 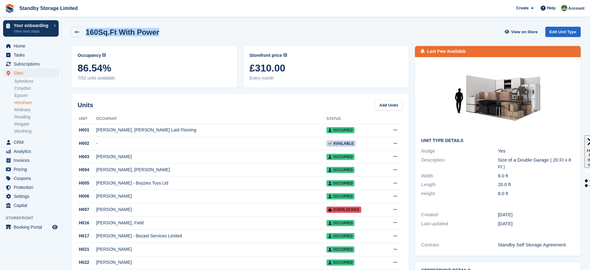 What do you see at coordinates (551, 8) in the screenshot?
I see `span: Help` at bounding box center [551, 8].